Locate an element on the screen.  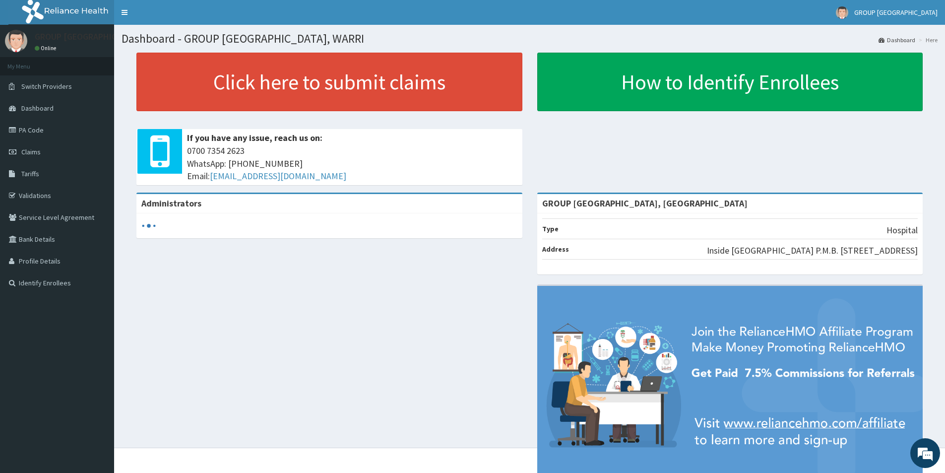
a: Online is located at coordinates (47, 48).